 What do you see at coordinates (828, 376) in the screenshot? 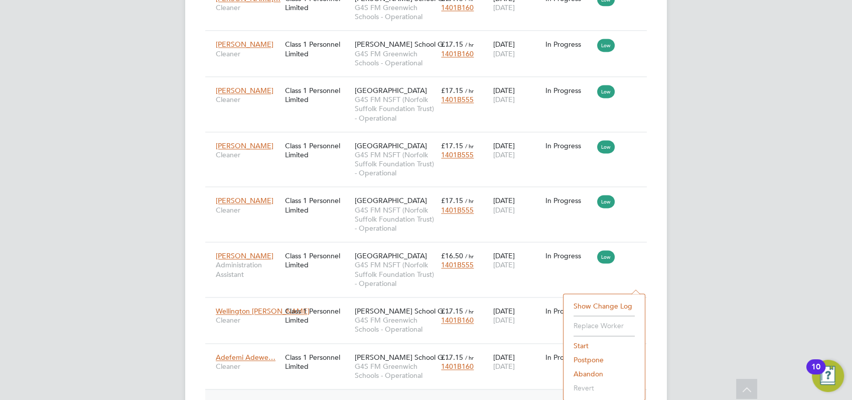
I see `button: Open Resource Center, 10 new notifications` at bounding box center [828, 376].